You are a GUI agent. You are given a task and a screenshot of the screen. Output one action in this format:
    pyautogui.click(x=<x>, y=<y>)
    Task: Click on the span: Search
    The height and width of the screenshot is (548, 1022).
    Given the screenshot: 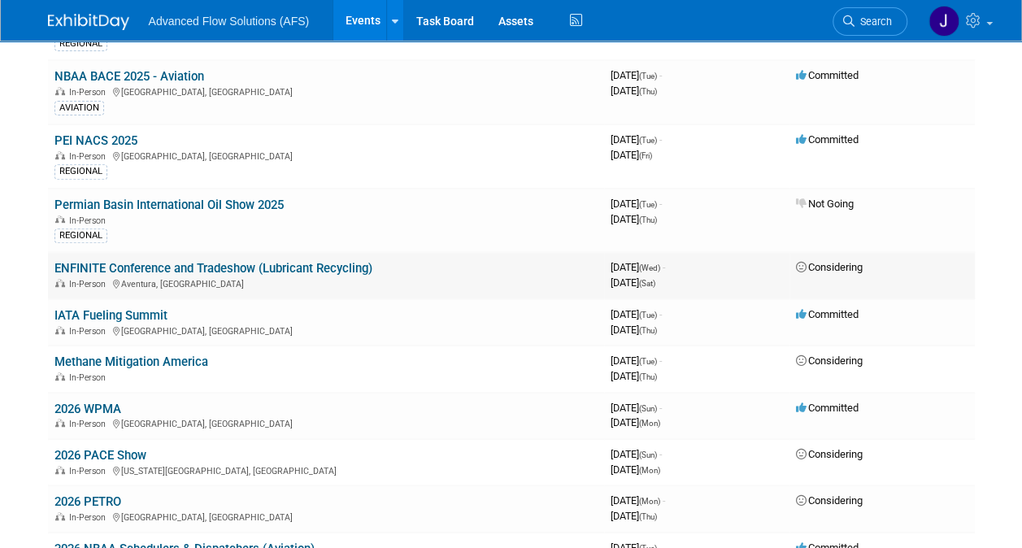 What is the action you would take?
    pyautogui.click(x=873, y=21)
    